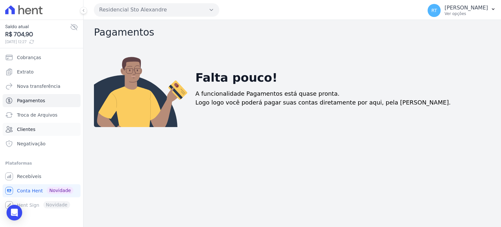 Image resolution: width=501 pixels, height=227 pixels. What do you see at coordinates (292, 32) in the screenshot?
I see `h2: Pagamentos` at bounding box center [292, 32].